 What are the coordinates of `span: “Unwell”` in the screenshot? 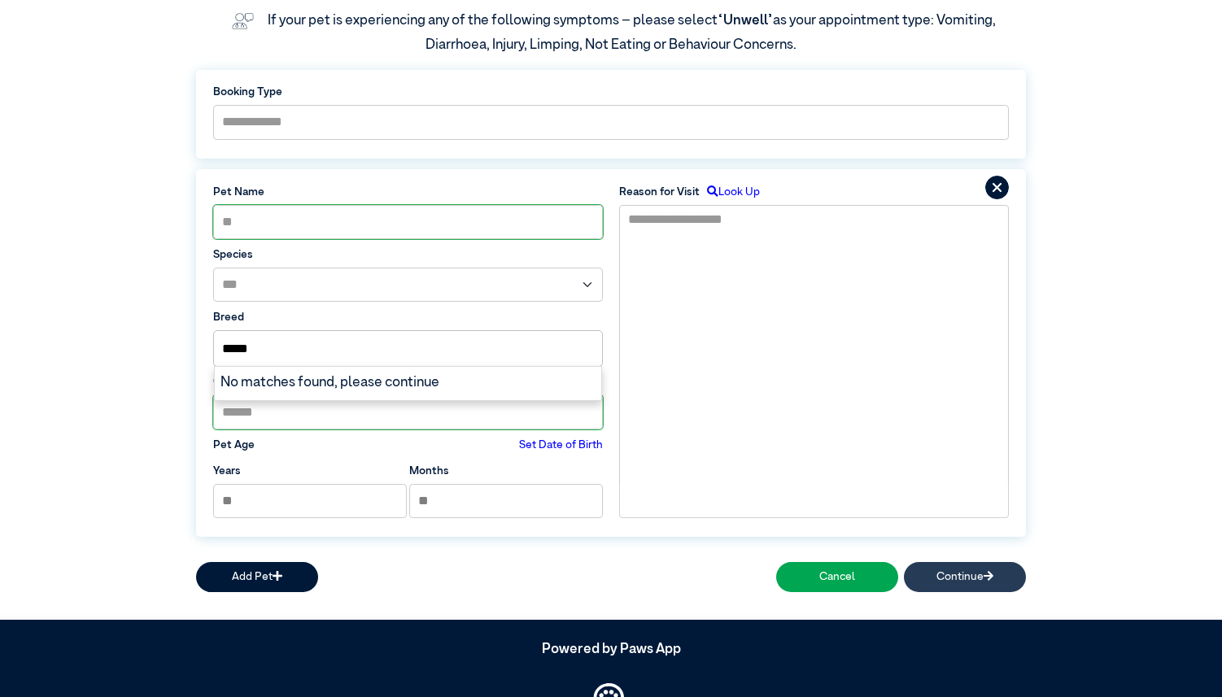 It's located at (745, 20).